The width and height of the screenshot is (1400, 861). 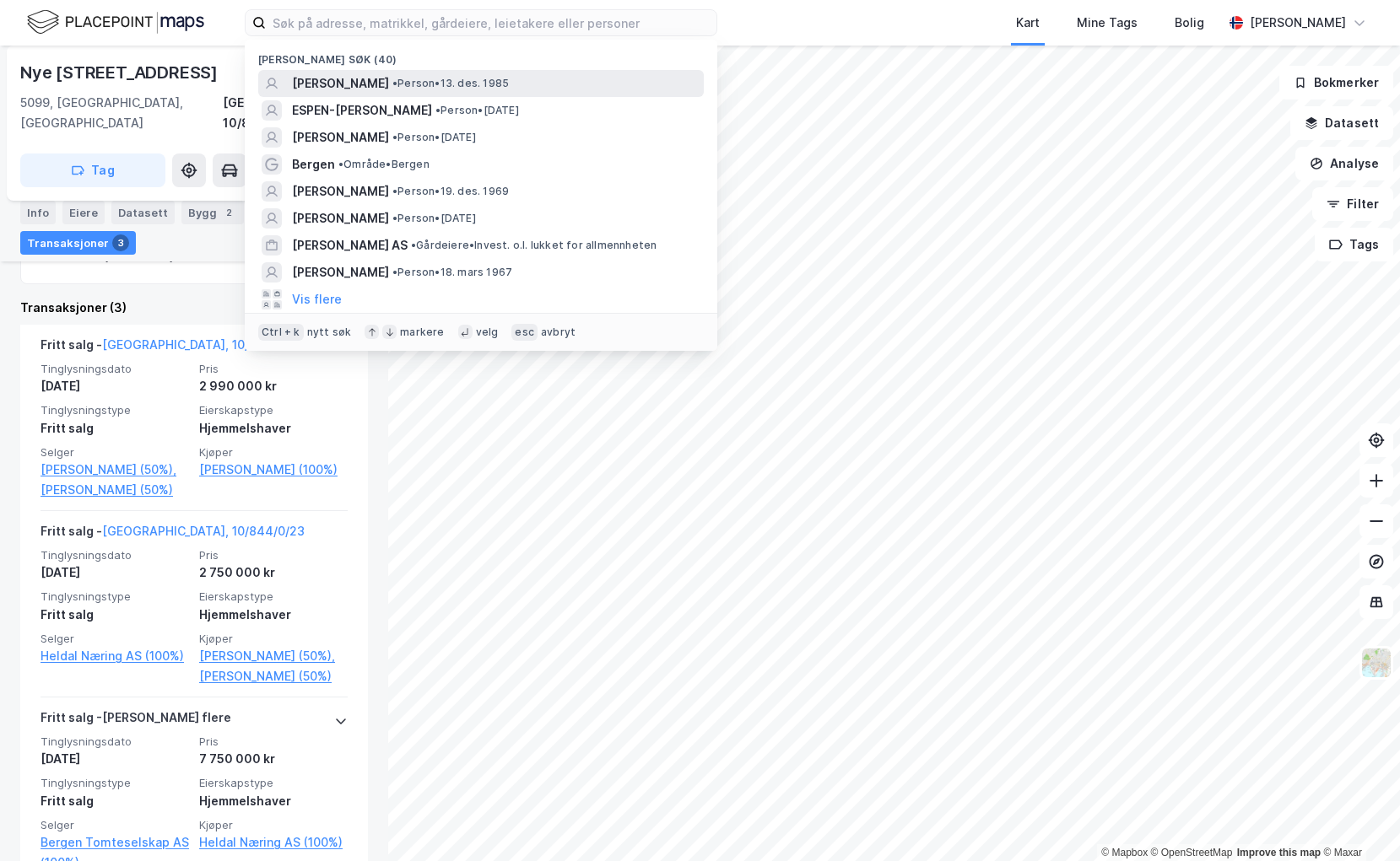 I want to click on button: Datasett, so click(x=1341, y=123).